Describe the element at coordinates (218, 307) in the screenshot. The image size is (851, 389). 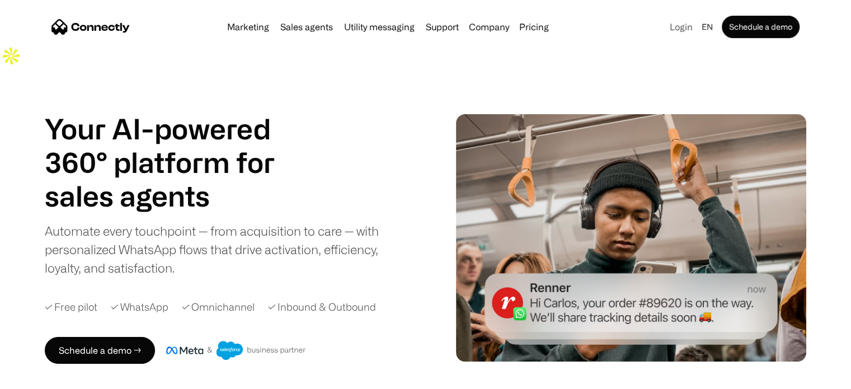
I see `div: ✓ Omnichannel` at that location.